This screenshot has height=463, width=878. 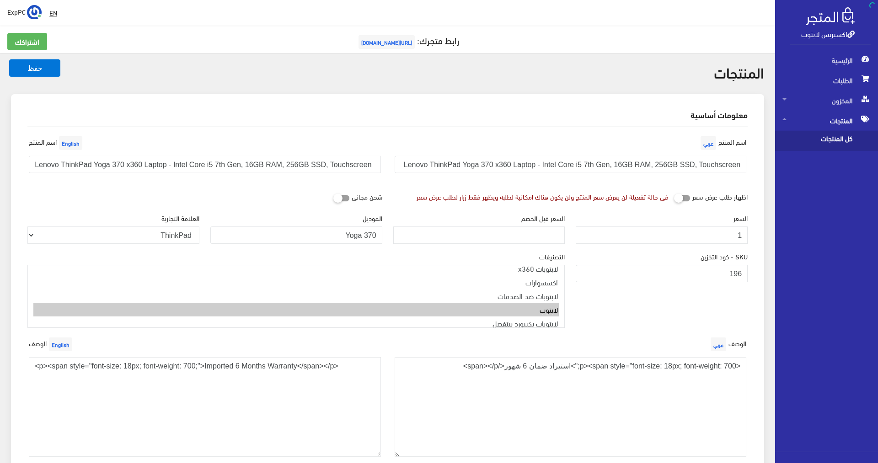 I want to click on a: اكسبريس لابتوب, so click(x=827, y=33).